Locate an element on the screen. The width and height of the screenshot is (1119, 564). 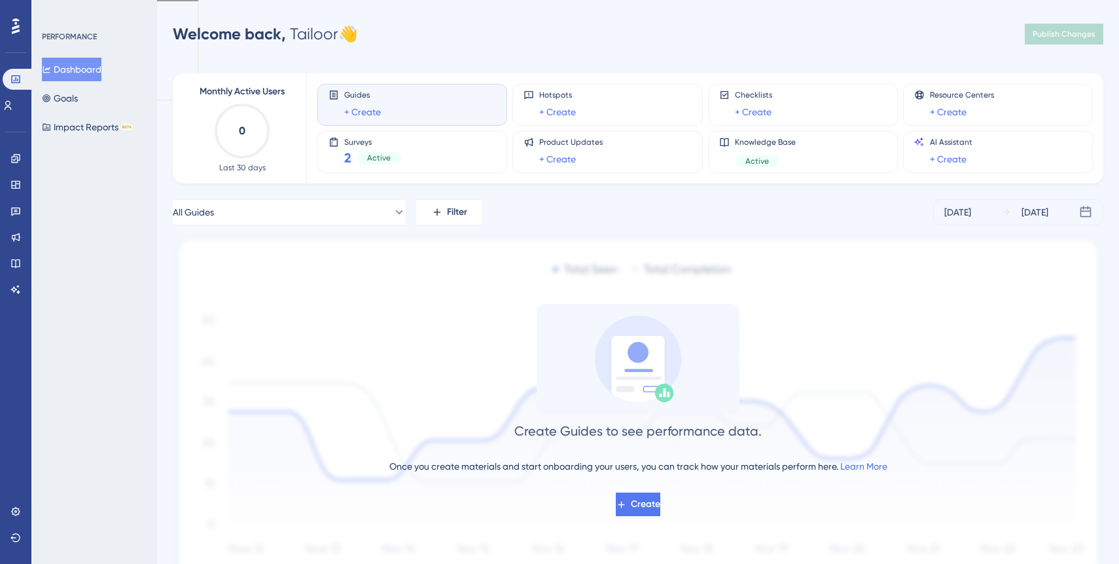
span: Last 30 days is located at coordinates (242, 168).